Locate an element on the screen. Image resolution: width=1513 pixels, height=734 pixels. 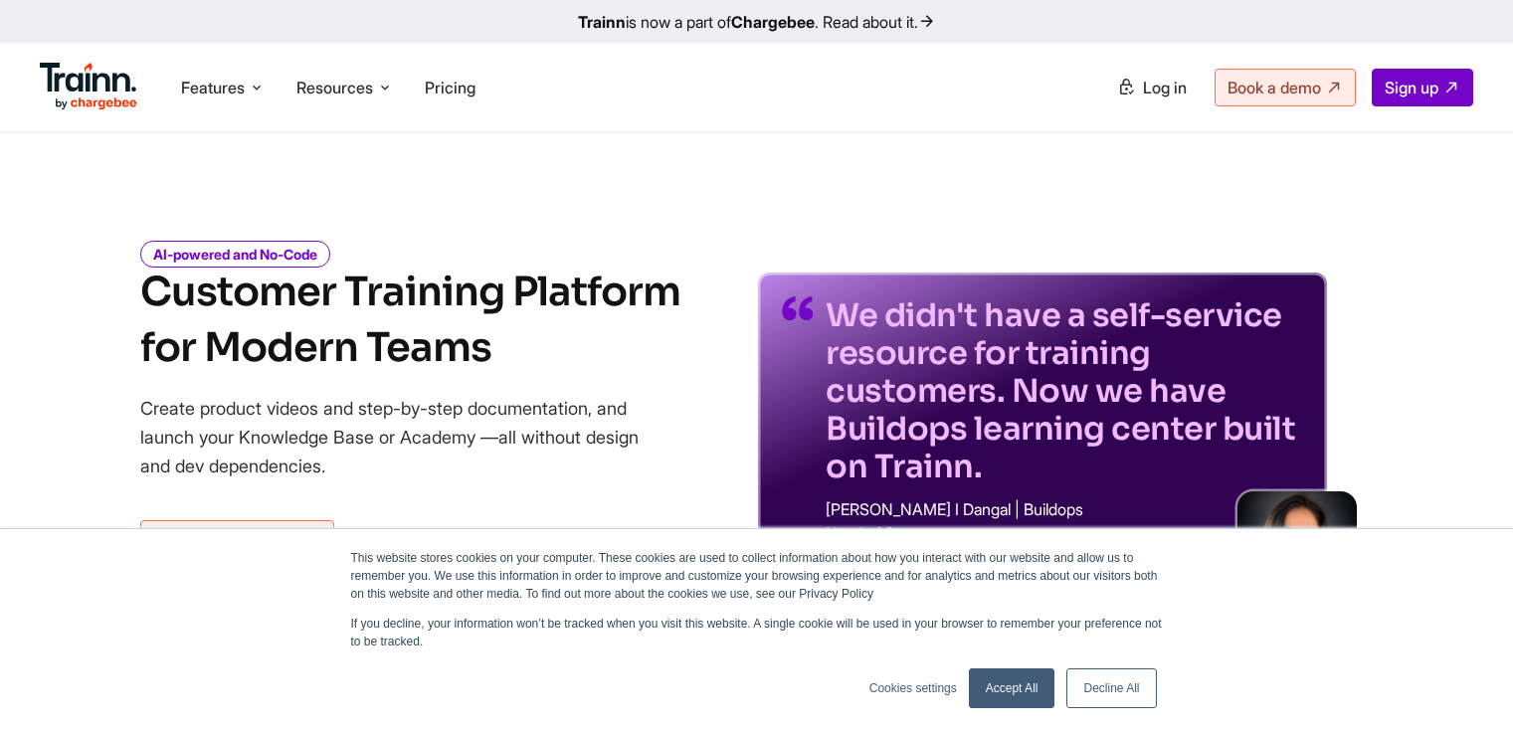
span: Resources is located at coordinates (334, 88).